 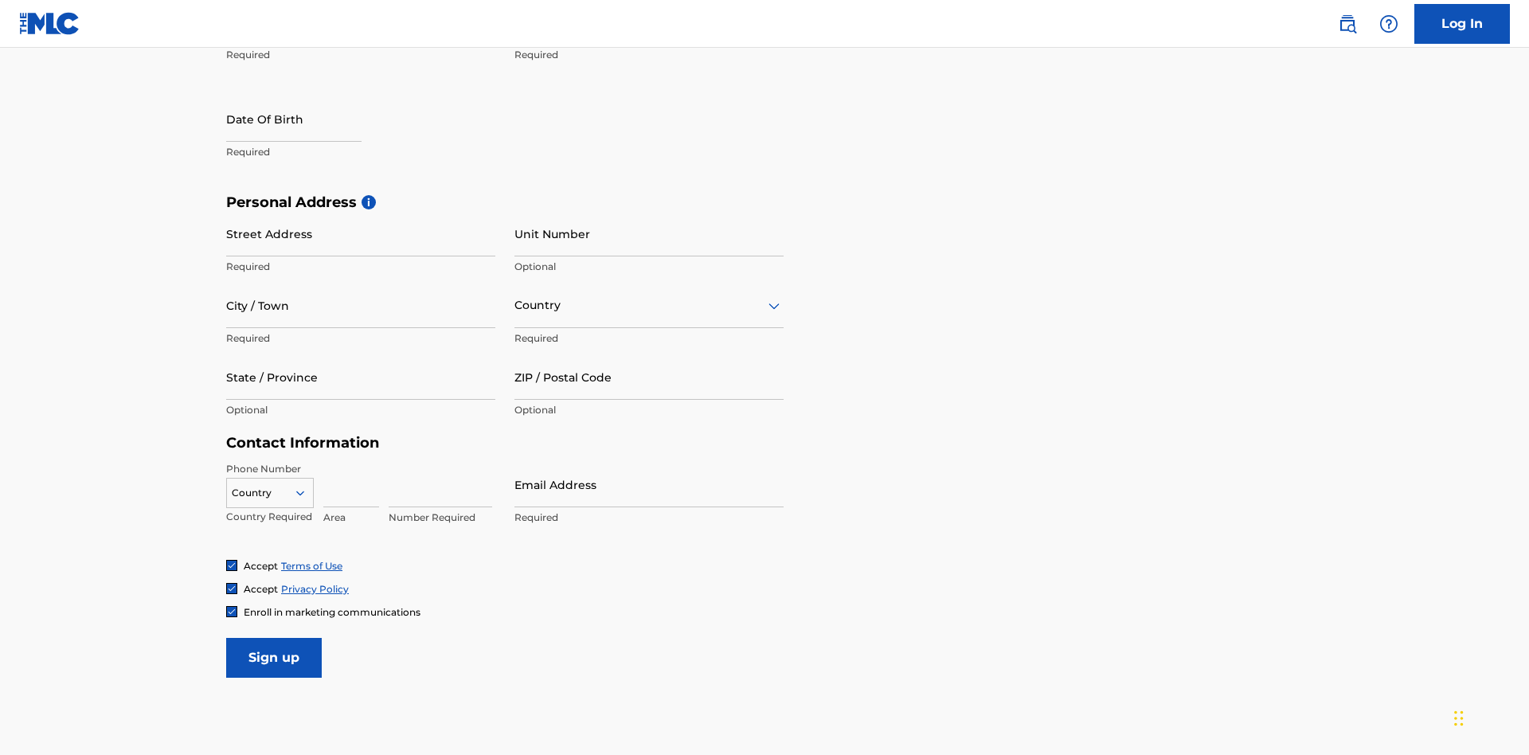 What do you see at coordinates (1462, 24) in the screenshot?
I see `a: Log In` at bounding box center [1462, 24].